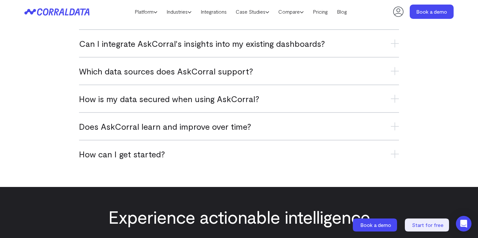 Image resolution: width=478 pixels, height=238 pixels. Describe the element at coordinates (239, 126) in the screenshot. I see `h3: Does AskCorral learn and improve over time?` at that location.